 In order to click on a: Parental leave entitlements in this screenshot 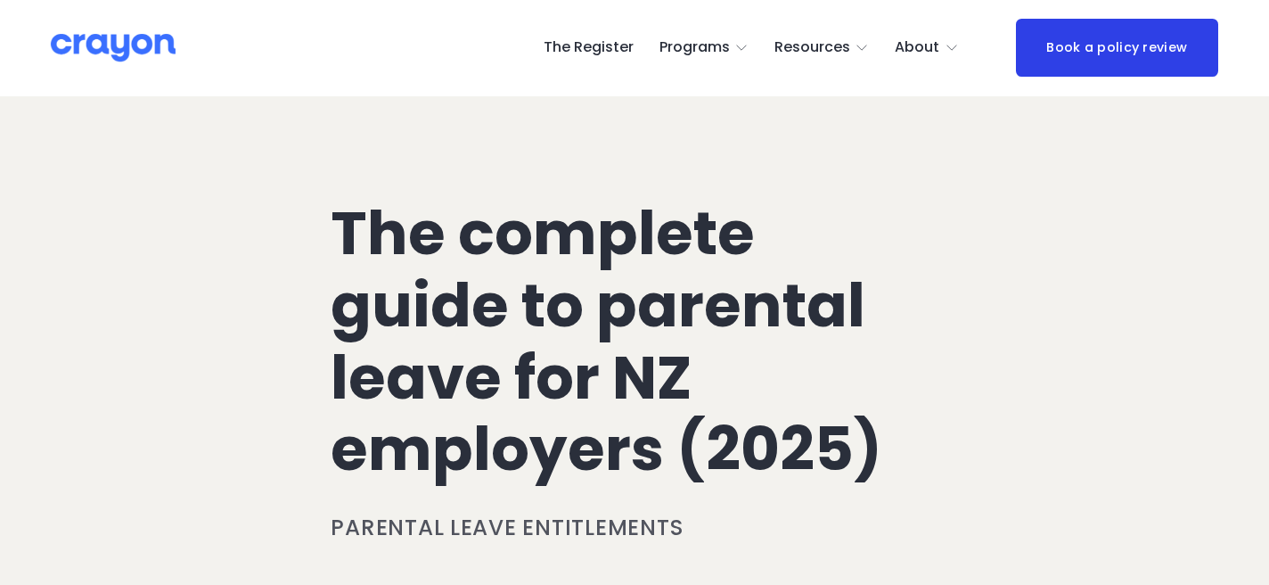, I will do `click(506, 527)`.